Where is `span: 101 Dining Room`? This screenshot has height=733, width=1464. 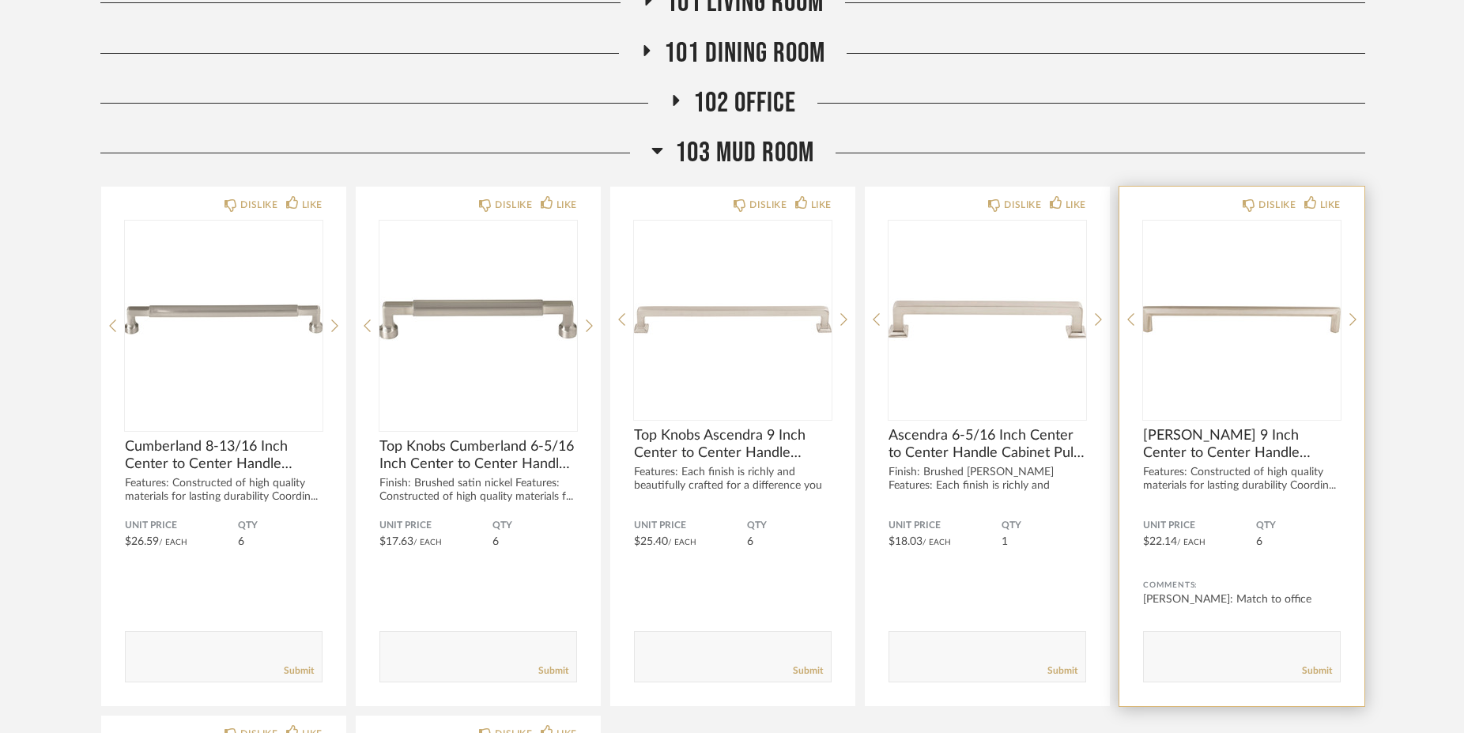
span: 101 Dining Room is located at coordinates (745, 53).